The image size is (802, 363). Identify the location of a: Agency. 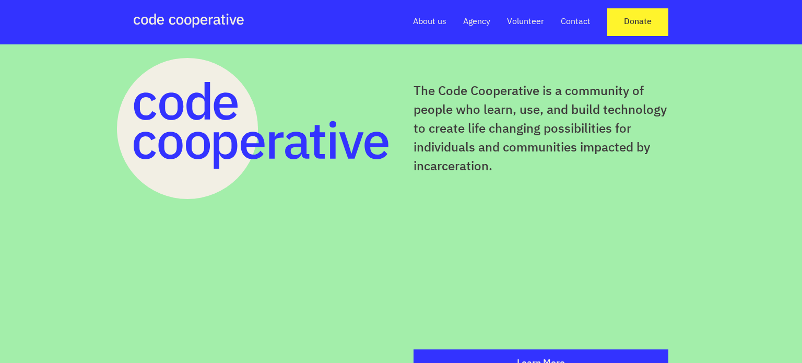
(477, 22).